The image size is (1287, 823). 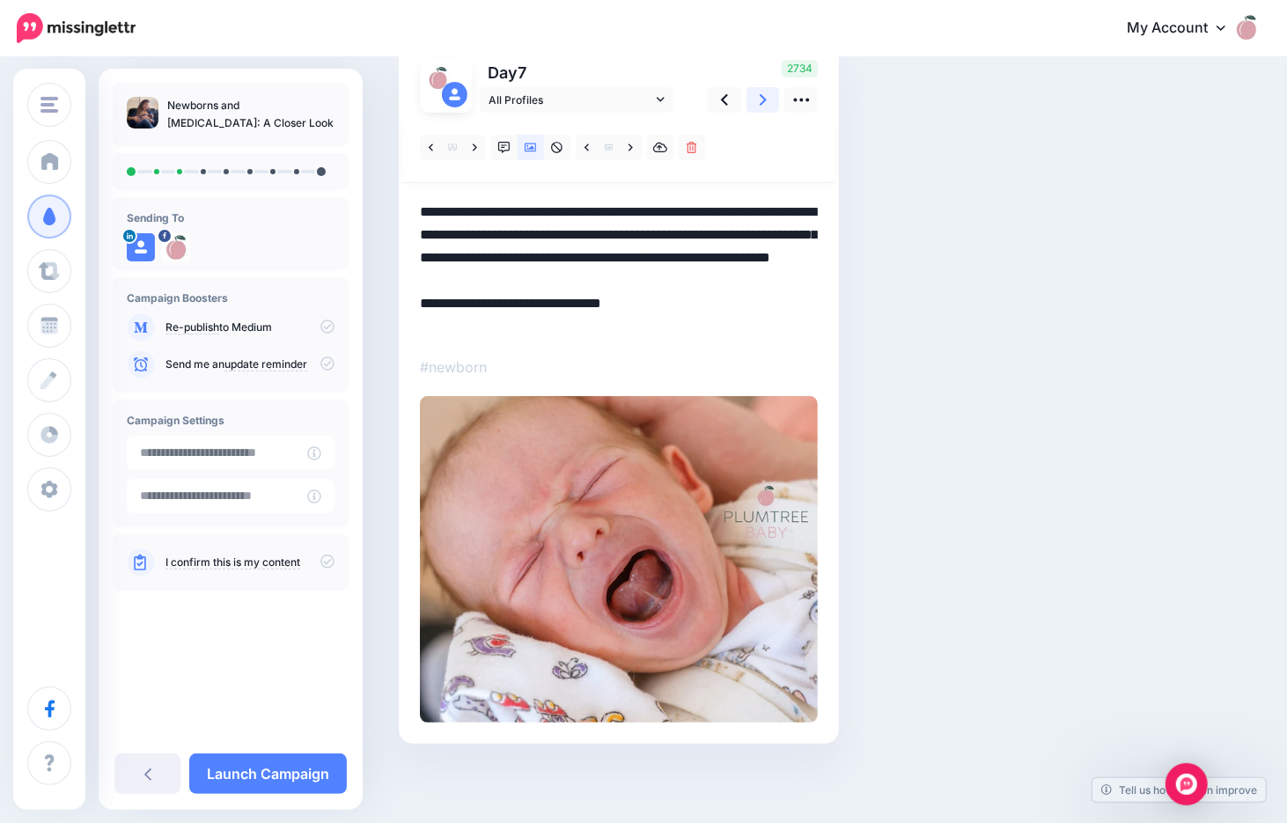 I want to click on span: All Profiles, so click(x=570, y=99).